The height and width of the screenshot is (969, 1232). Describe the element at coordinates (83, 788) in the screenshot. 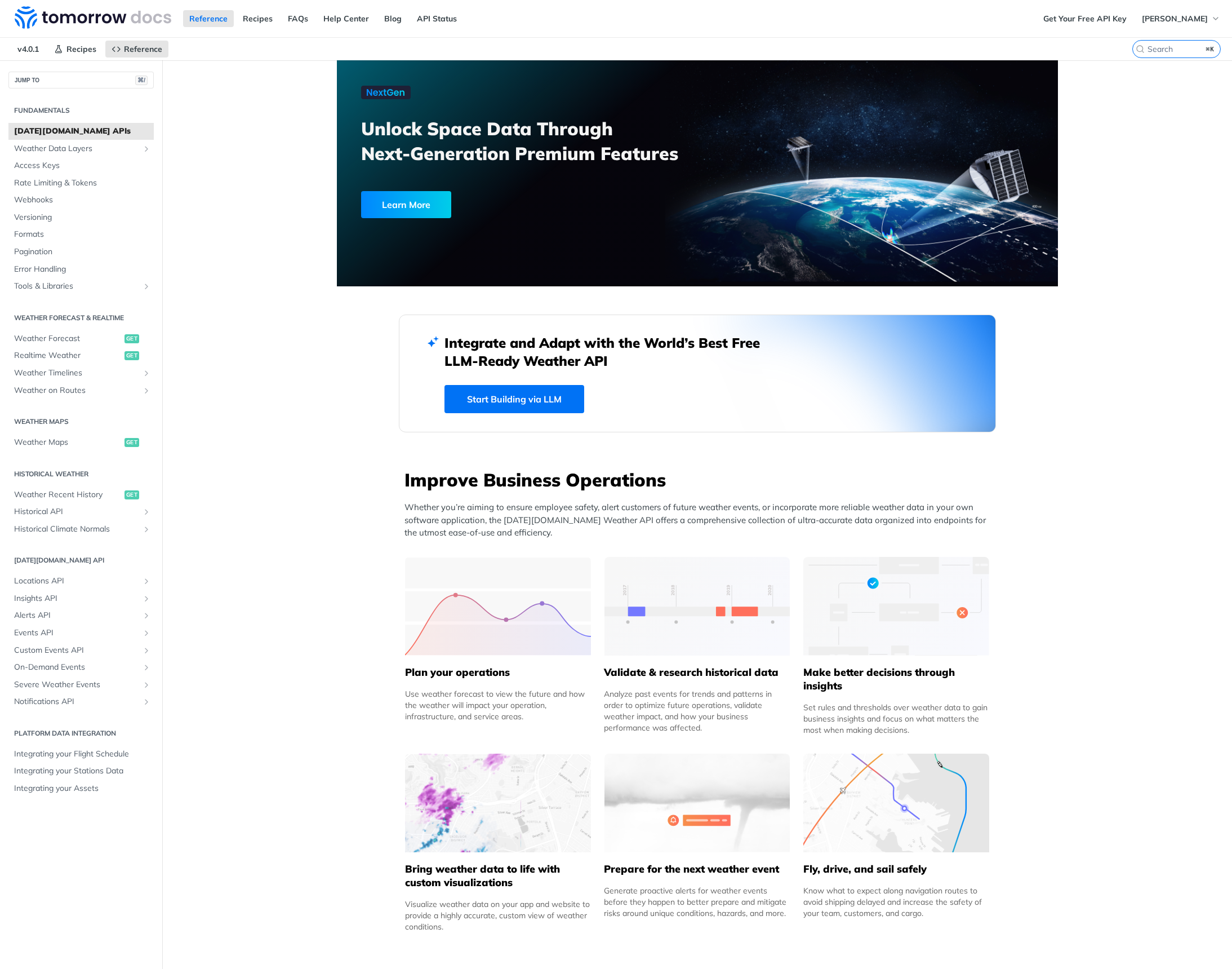

I see `span: Integrating your Assets` at that location.